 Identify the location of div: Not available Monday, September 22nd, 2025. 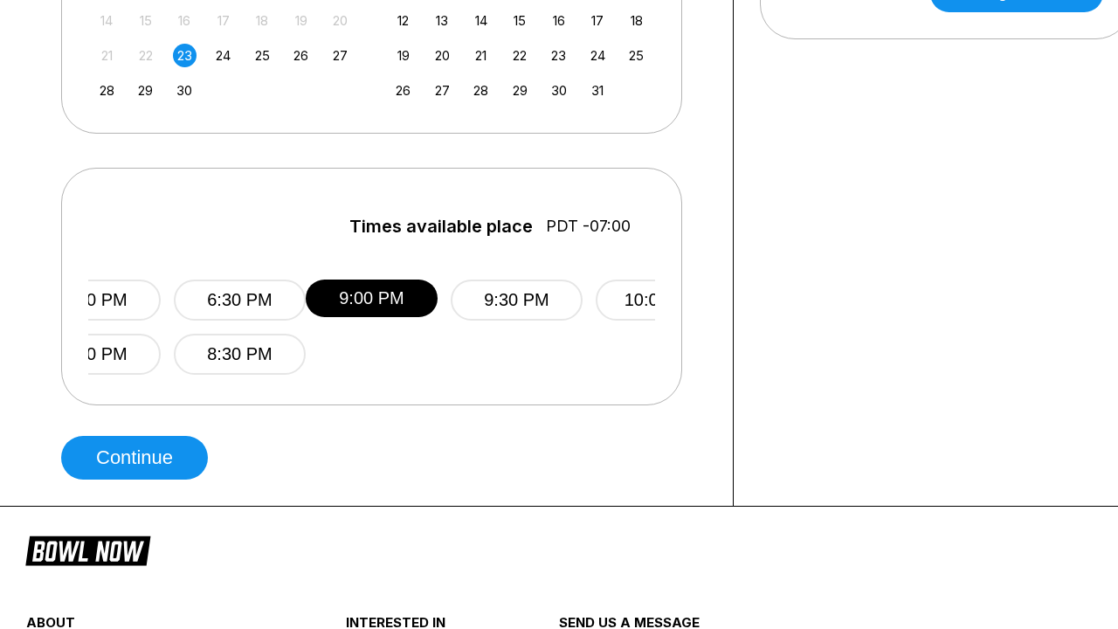
(145, 55).